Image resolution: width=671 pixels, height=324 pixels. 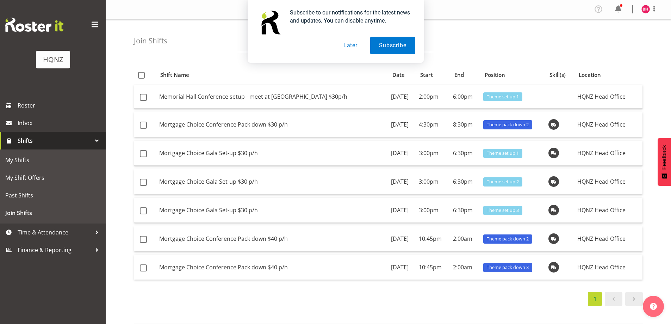 What do you see at coordinates (272, 124) in the screenshot?
I see `td: Mortgage Choice Conference Pack down $30 p/h` at bounding box center [272, 124].